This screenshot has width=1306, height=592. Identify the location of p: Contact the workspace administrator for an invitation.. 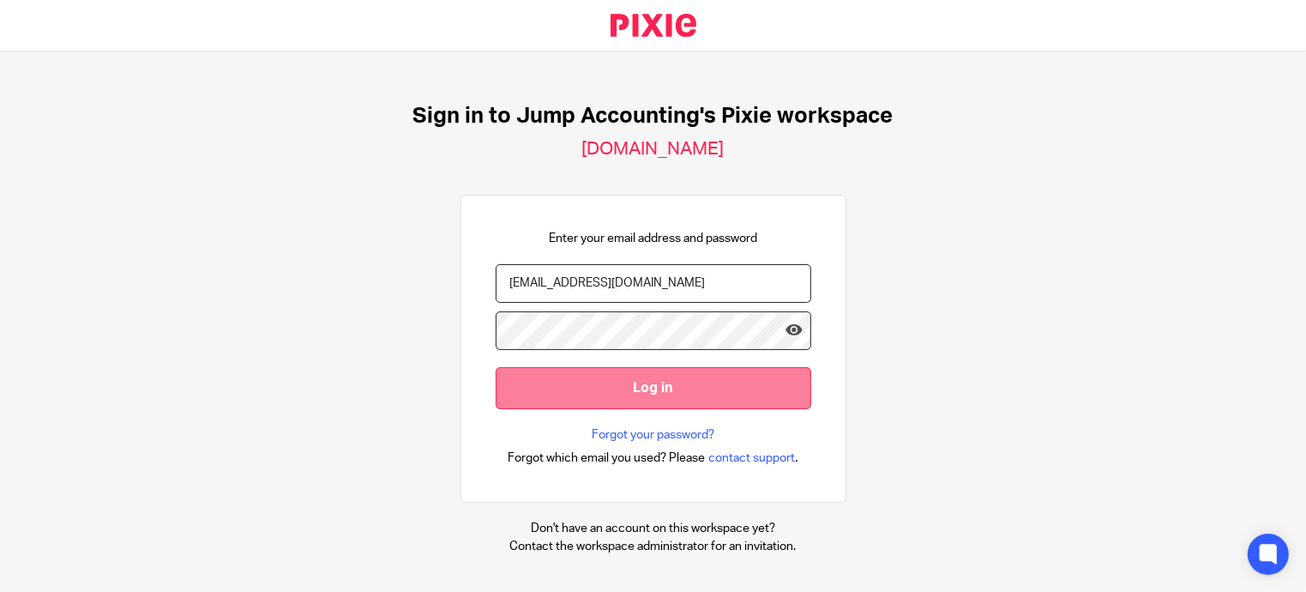
(653, 546).